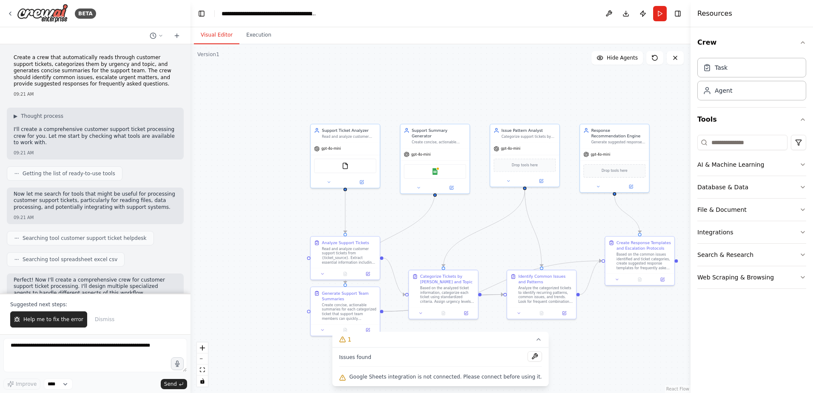 This screenshot has height=393, width=813. Describe the element at coordinates (751, 164) in the screenshot. I see `button: AI & Machine Learning` at that location.